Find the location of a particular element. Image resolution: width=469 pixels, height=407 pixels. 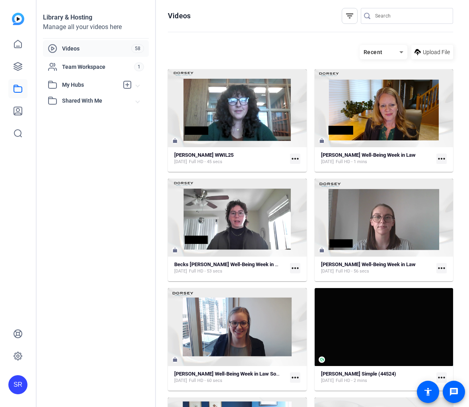

h1: Videos is located at coordinates (179, 16).